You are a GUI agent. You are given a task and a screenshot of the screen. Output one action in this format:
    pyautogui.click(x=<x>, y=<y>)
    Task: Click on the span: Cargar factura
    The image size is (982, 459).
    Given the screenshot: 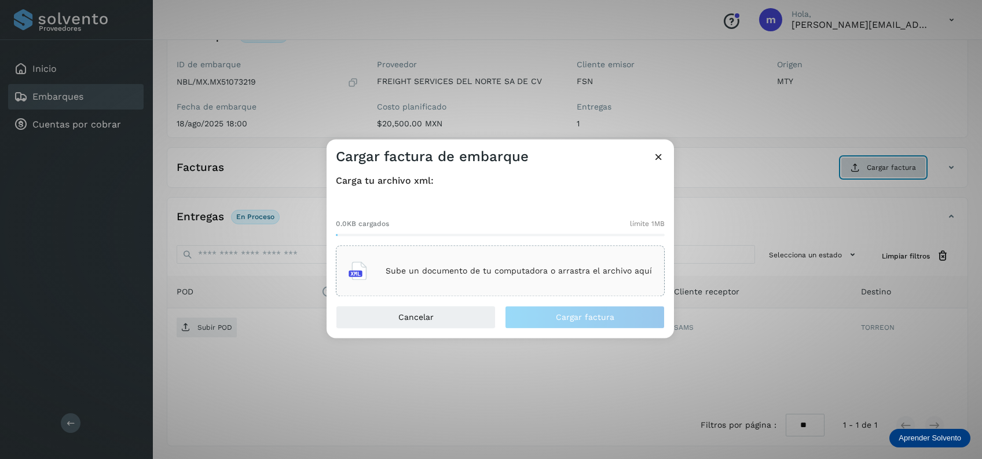 What is the action you would take?
    pyautogui.click(x=585, y=317)
    